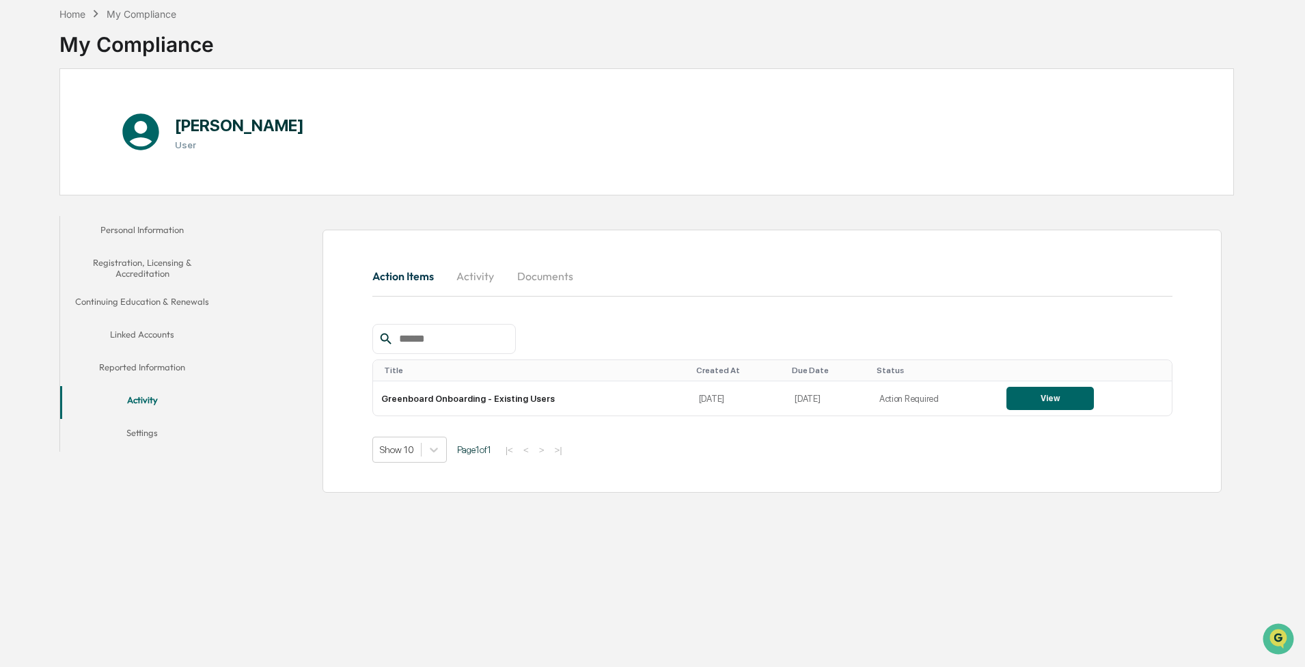 The width and height of the screenshot is (1305, 667). What do you see at coordinates (531, 398) in the screenshot?
I see `td: Greenboard Onboarding - Existing Users` at bounding box center [531, 398].